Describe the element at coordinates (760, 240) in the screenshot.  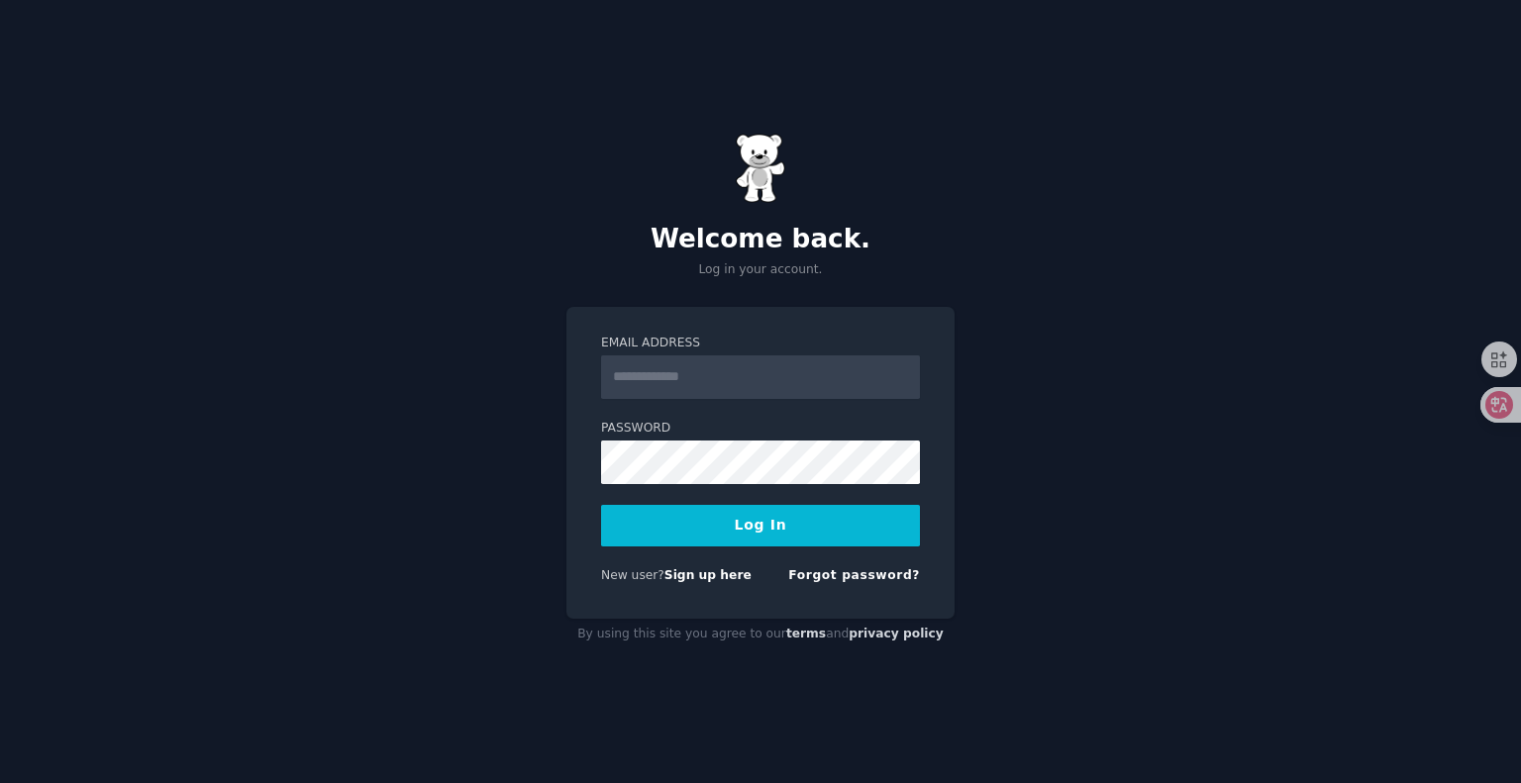
I see `h2: Welcome back.` at that location.